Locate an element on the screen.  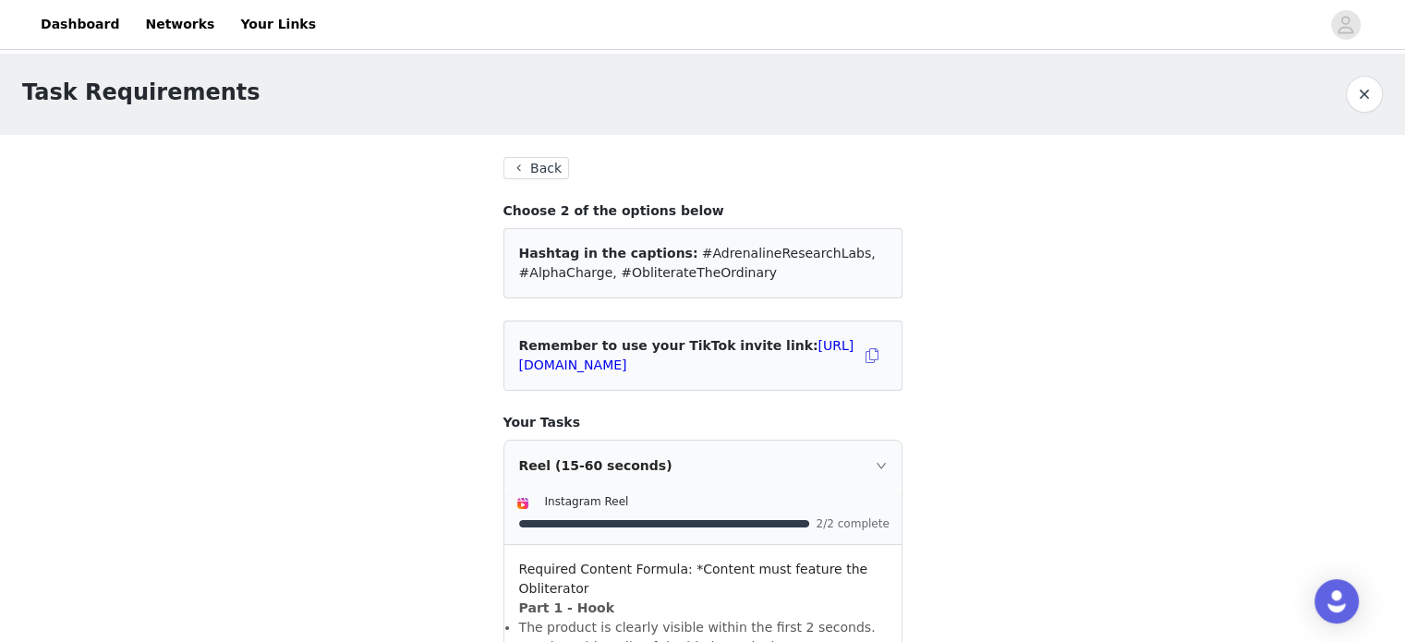
div: Open Intercom Messenger is located at coordinates (1337, 602).